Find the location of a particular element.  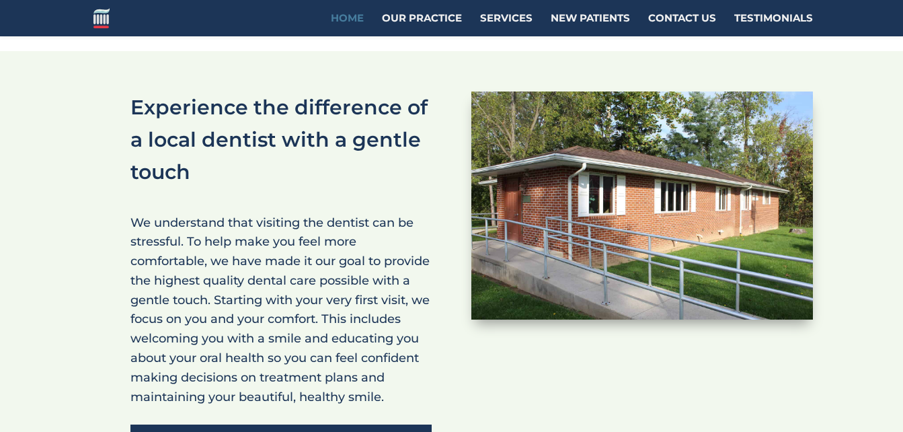

img: aderman-office-outside-view is located at coordinates (642, 205).